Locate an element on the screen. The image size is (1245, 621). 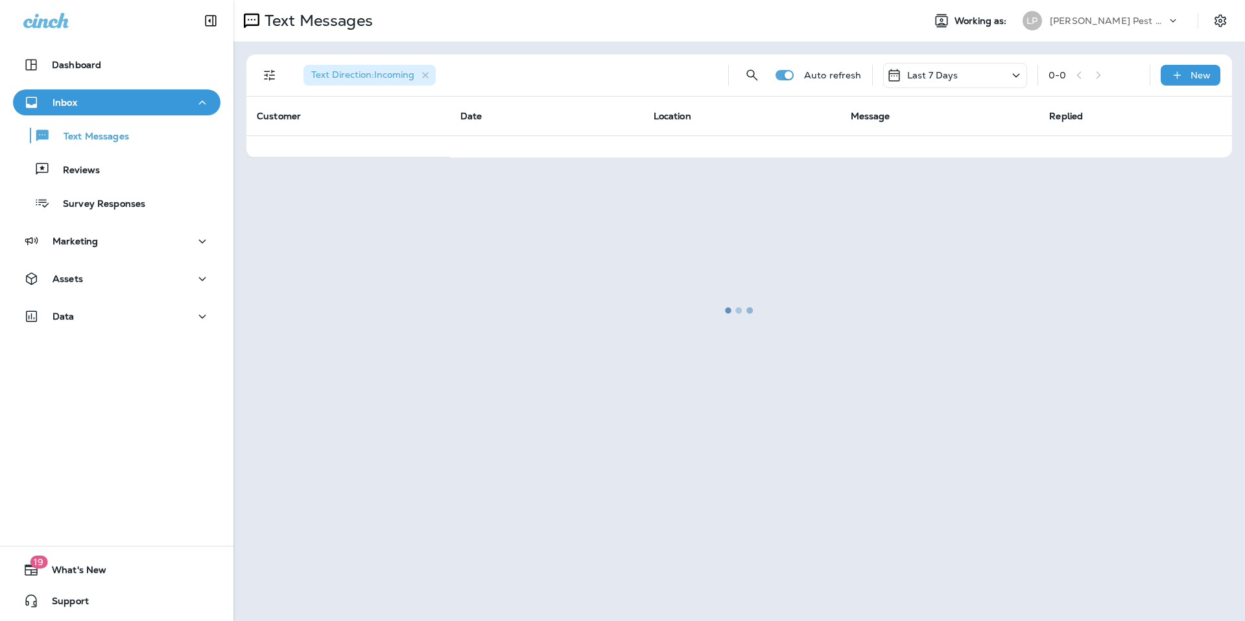
p: Reviews is located at coordinates (75, 171).